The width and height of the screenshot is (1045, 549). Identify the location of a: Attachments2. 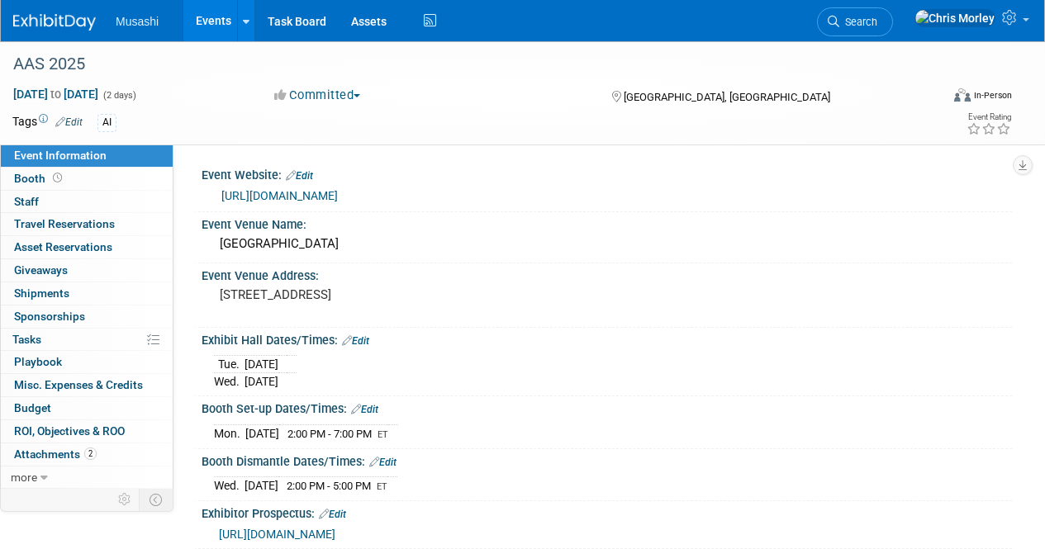
(87, 454).